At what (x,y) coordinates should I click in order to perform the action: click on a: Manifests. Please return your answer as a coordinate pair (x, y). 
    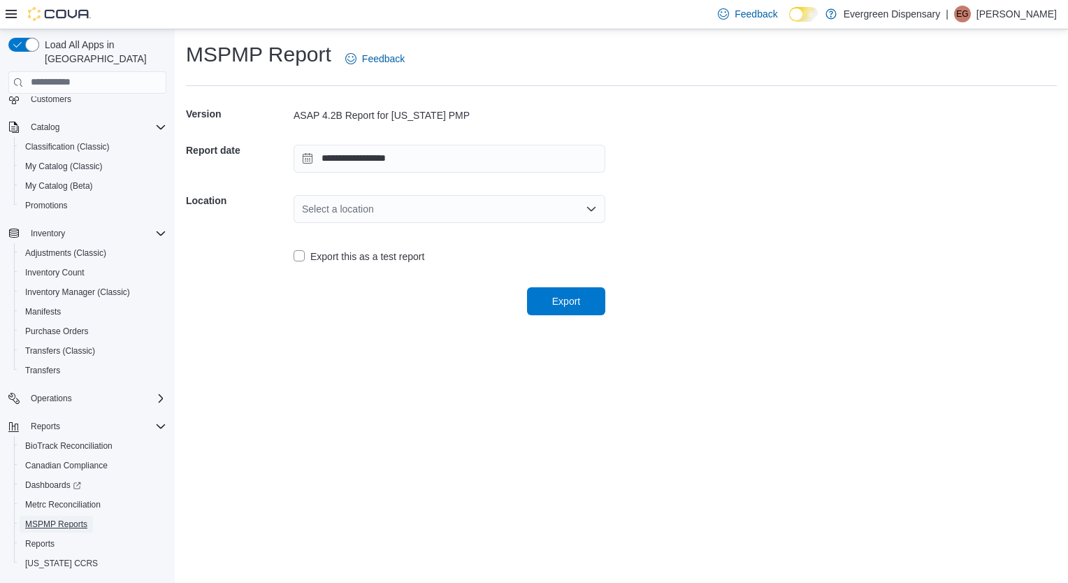
    Looking at the image, I should click on (43, 312).